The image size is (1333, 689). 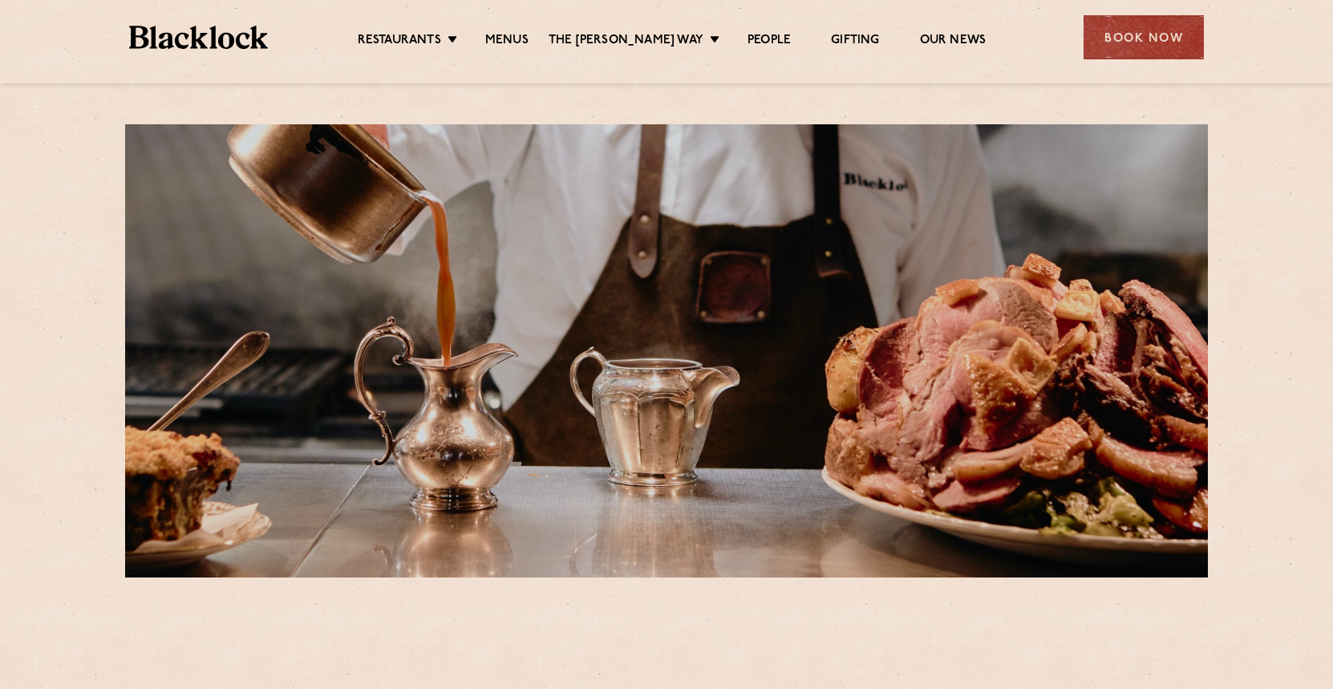 What do you see at coordinates (1144, 37) in the screenshot?
I see `div: Book Now` at bounding box center [1144, 37].